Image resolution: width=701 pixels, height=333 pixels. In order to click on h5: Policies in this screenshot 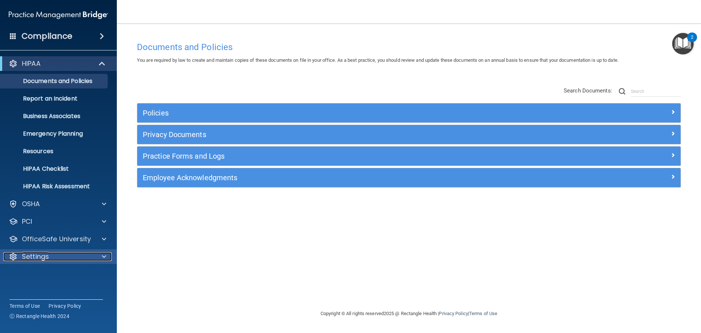, I will do `click(341, 113)`.